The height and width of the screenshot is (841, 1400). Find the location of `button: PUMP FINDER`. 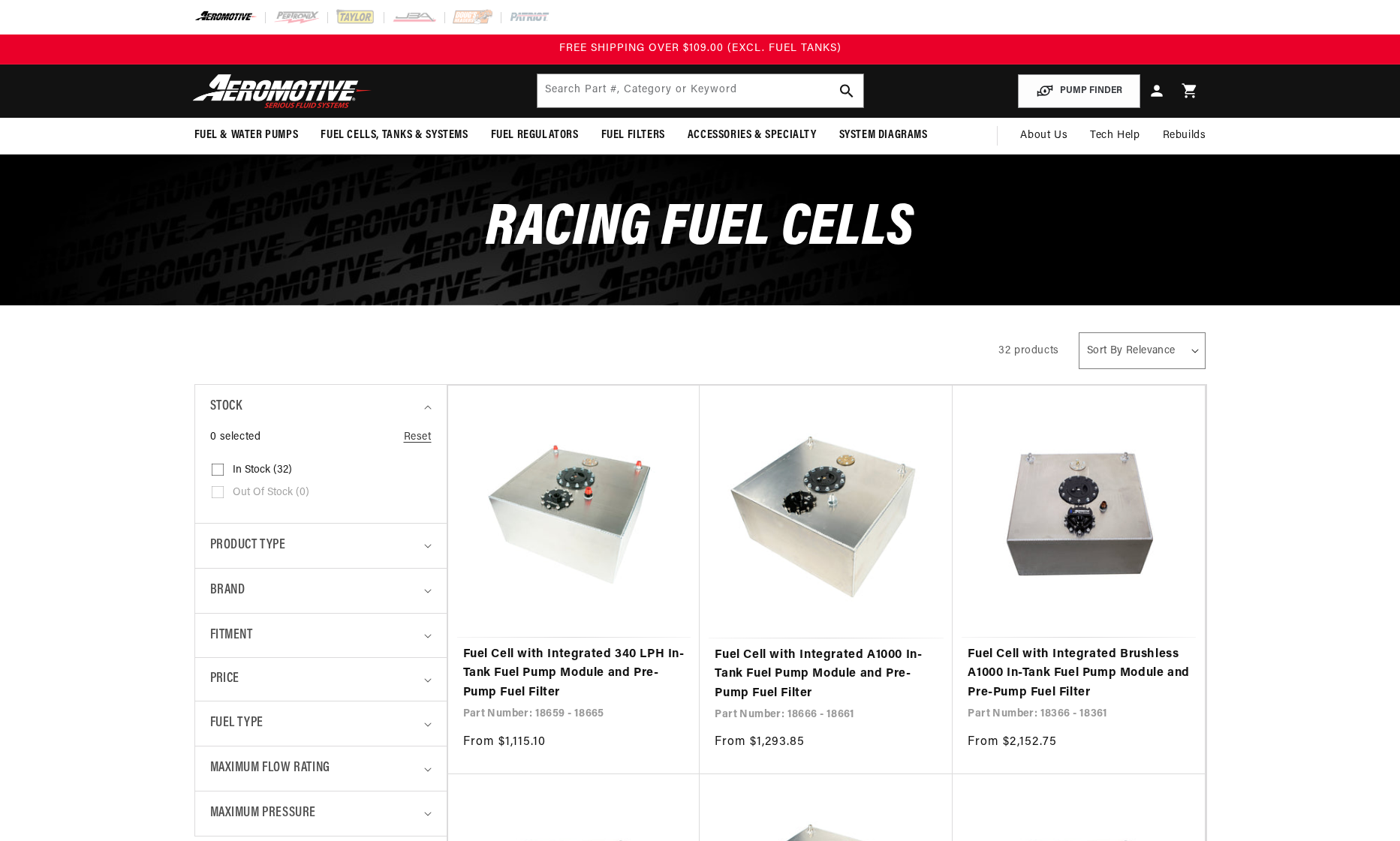

button: PUMP FINDER is located at coordinates (1079, 90).